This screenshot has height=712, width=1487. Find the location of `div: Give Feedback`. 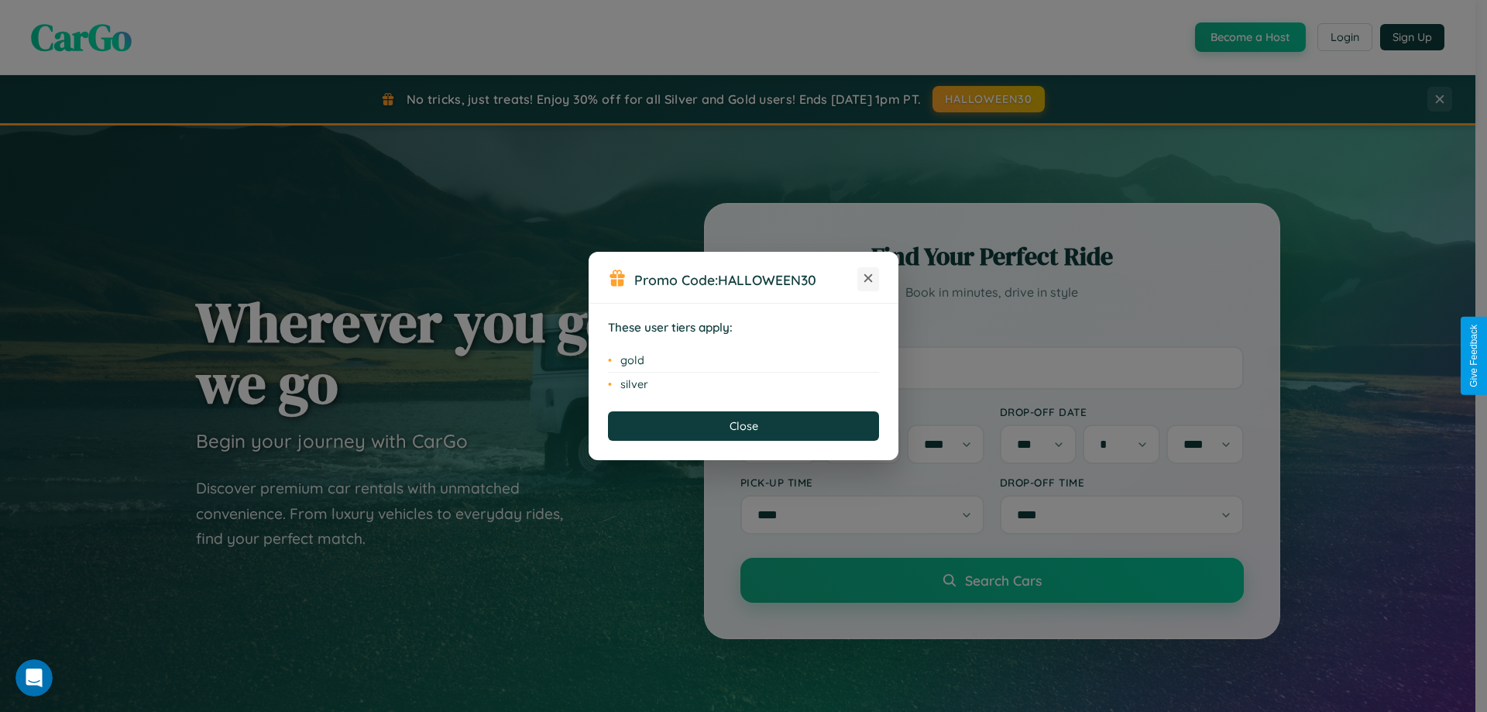

div: Give Feedback is located at coordinates (1474, 356).